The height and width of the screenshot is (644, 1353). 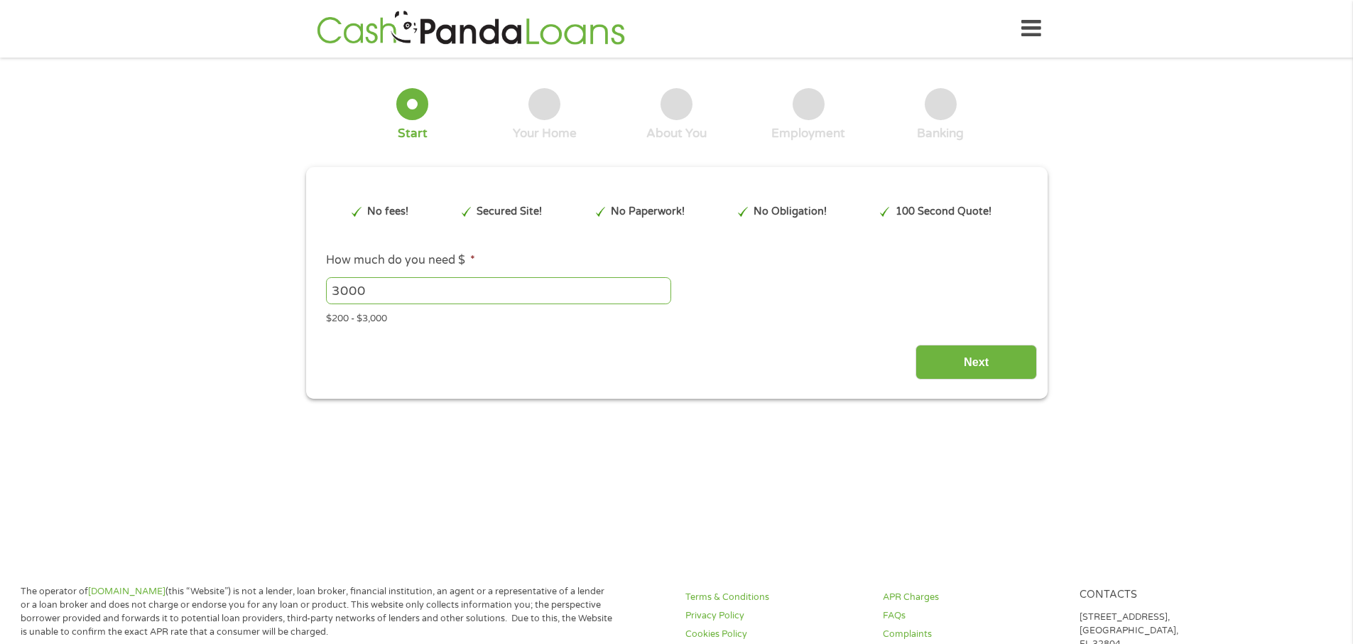 I want to click on div: About You, so click(x=676, y=134).